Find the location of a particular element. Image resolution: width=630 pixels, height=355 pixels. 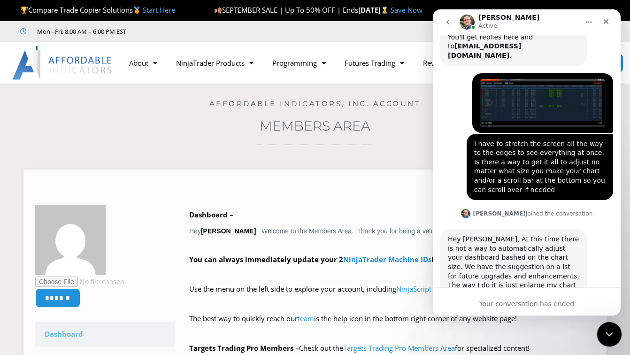

a: Programming is located at coordinates (299, 63).